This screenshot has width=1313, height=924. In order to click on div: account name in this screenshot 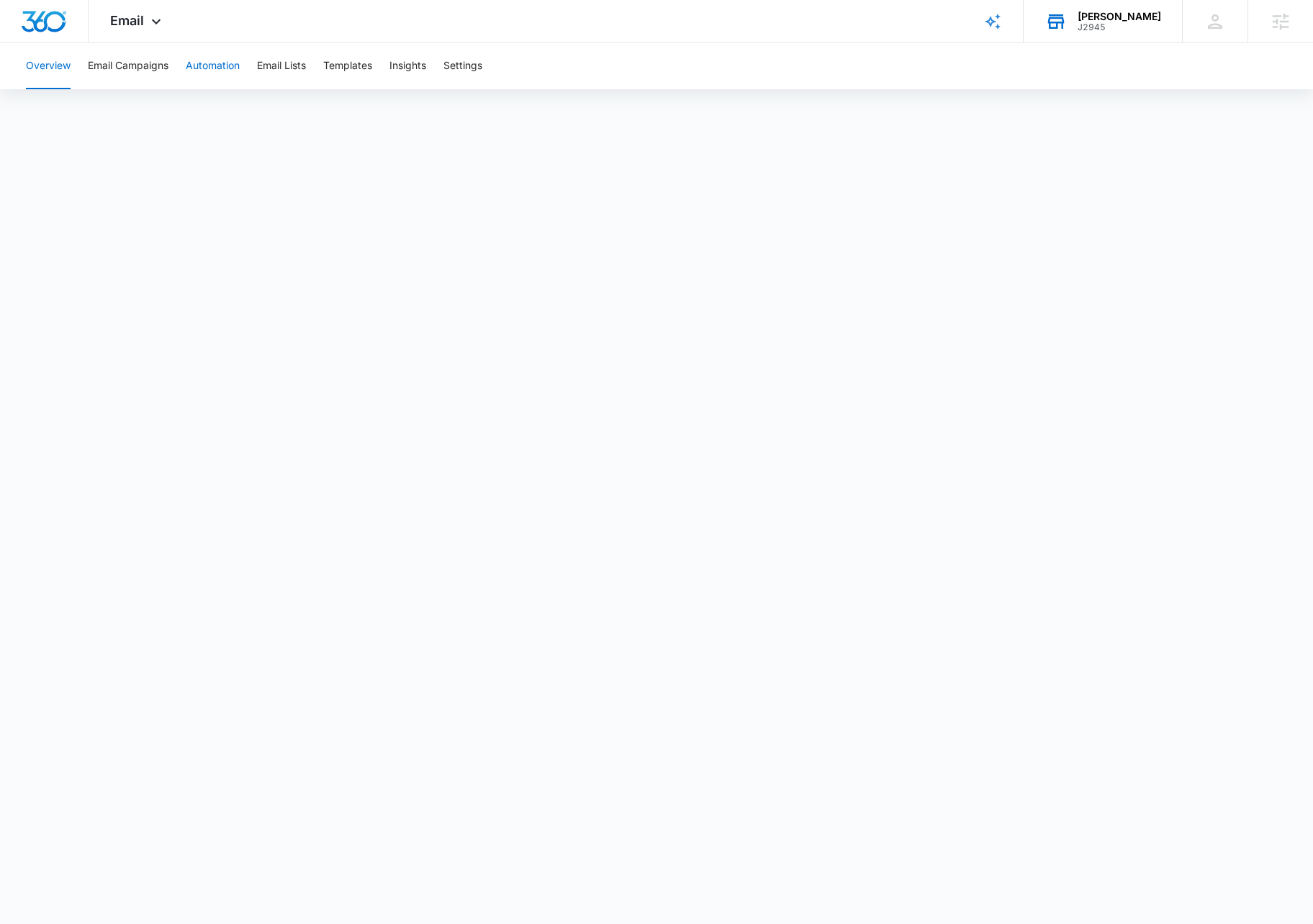, I will do `click(1119, 17)`.